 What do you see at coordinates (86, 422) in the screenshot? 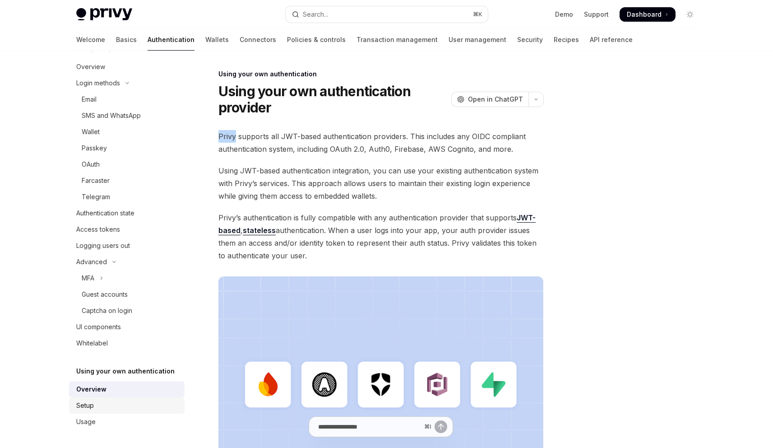
I see `div: Usage` at bounding box center [86, 422].